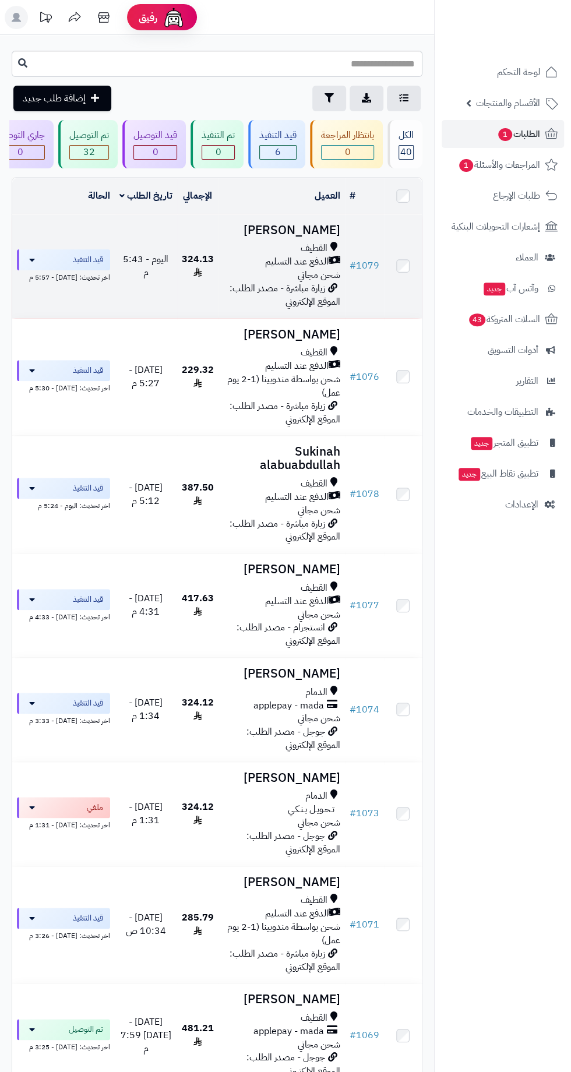 The image size is (571, 1072). What do you see at coordinates (526, 42) in the screenshot?
I see `img: logo-2.png` at bounding box center [526, 42].